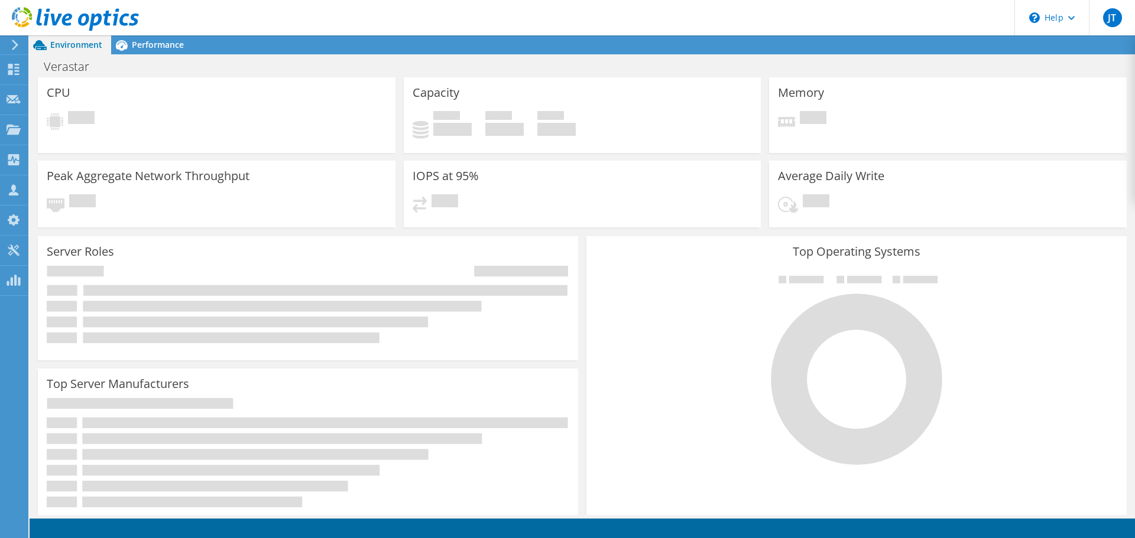 This screenshot has height=538, width=1135. I want to click on h3: Average Daily Write, so click(831, 176).